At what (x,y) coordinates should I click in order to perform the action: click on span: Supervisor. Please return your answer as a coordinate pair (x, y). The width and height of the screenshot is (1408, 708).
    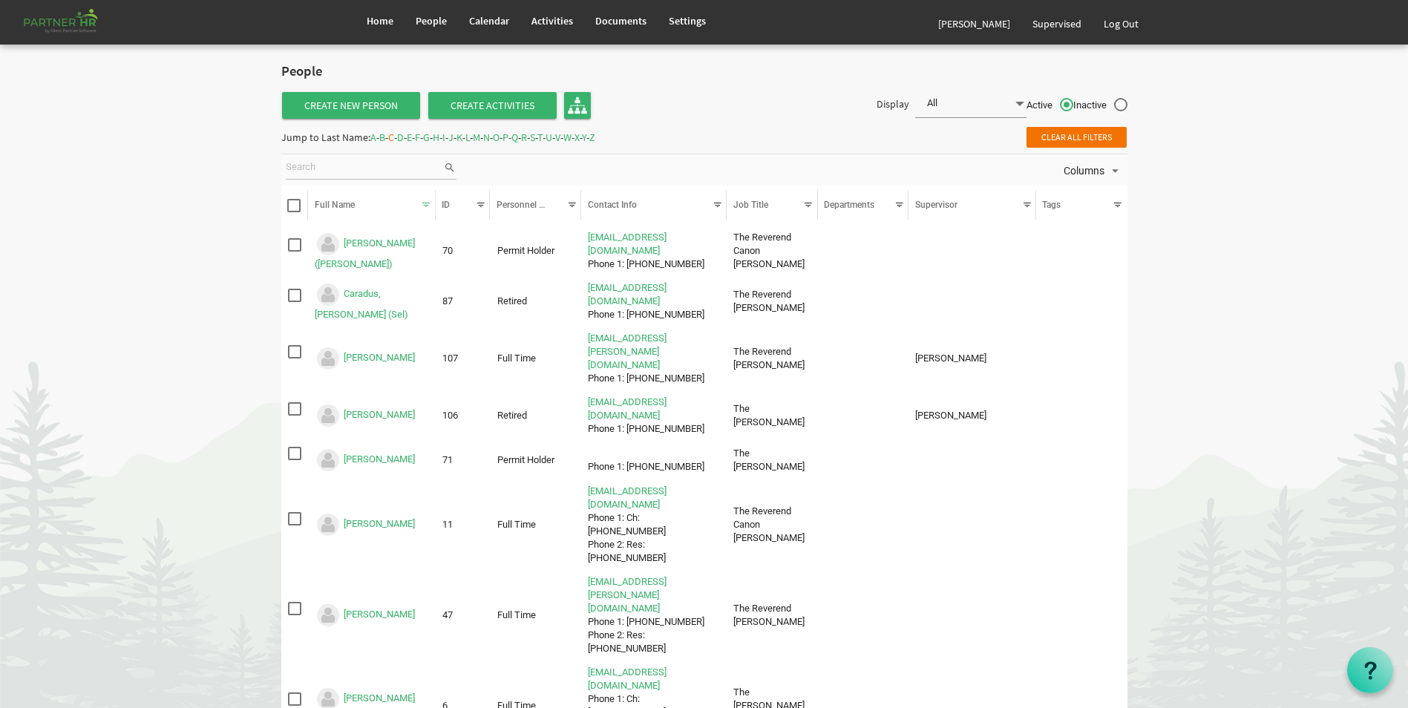
    Looking at the image, I should click on (936, 205).